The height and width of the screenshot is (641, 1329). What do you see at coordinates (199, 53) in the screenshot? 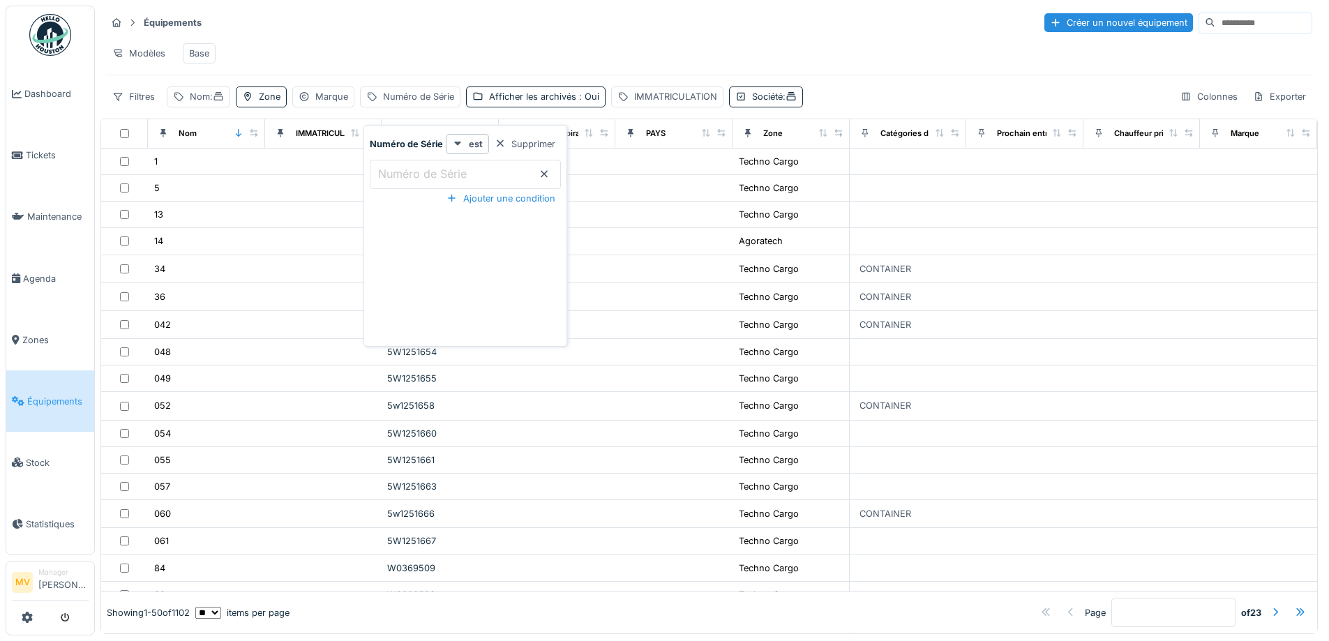
I see `div: Base` at bounding box center [199, 53].